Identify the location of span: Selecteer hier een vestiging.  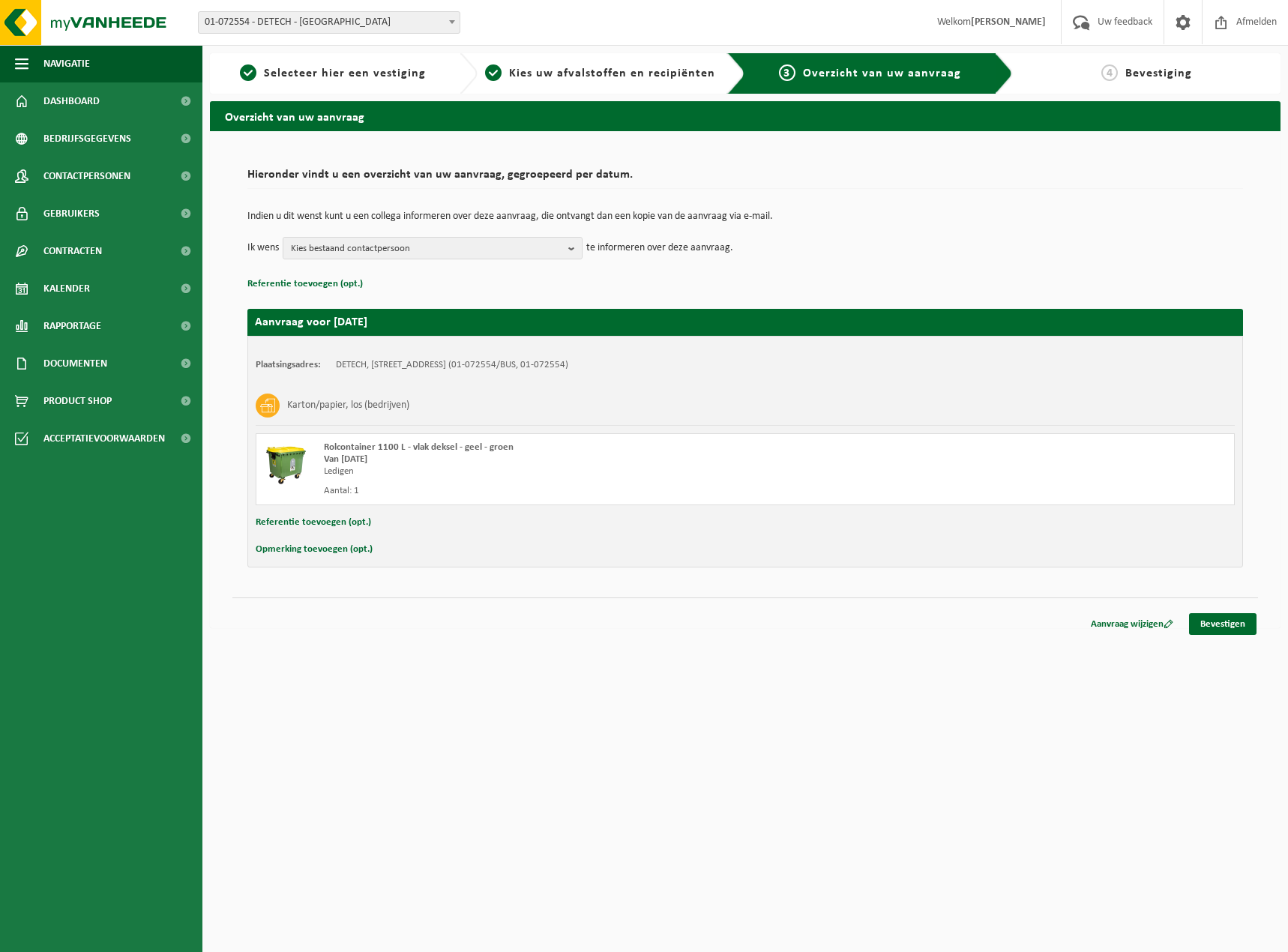
(345, 74).